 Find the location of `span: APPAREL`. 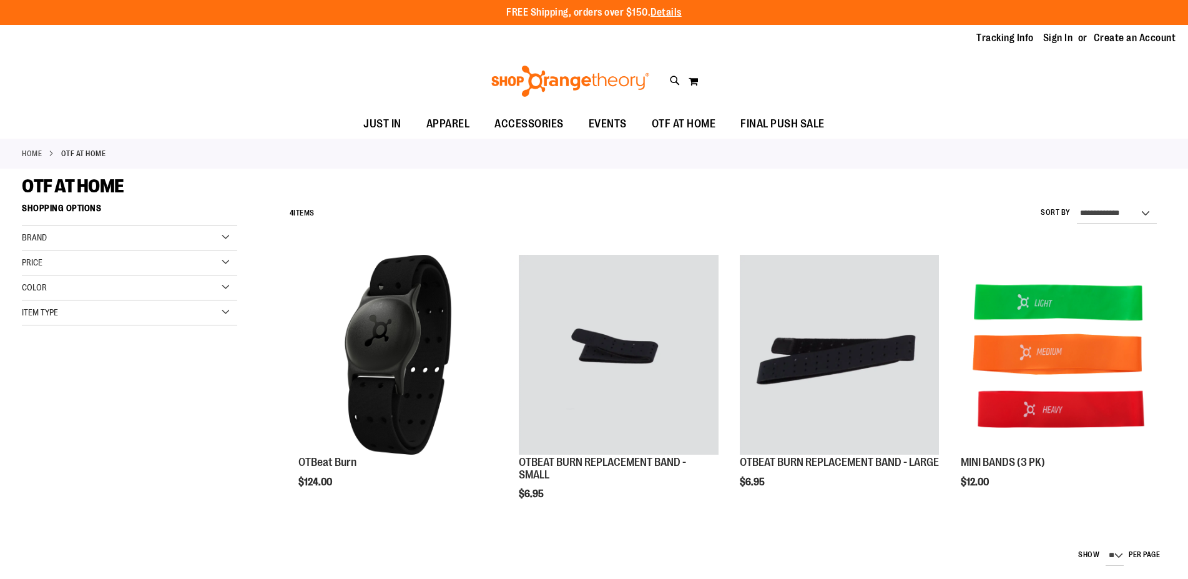

span: APPAREL is located at coordinates (448, 124).